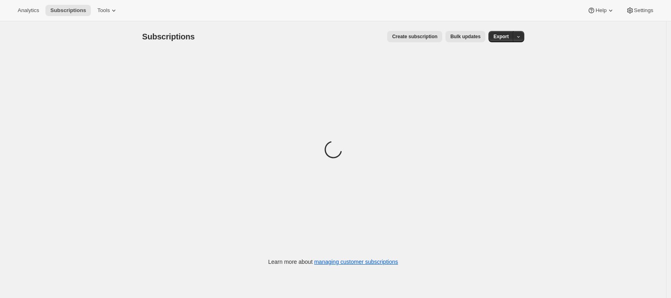 Image resolution: width=671 pixels, height=298 pixels. I want to click on button: Bulk updates, so click(465, 37).